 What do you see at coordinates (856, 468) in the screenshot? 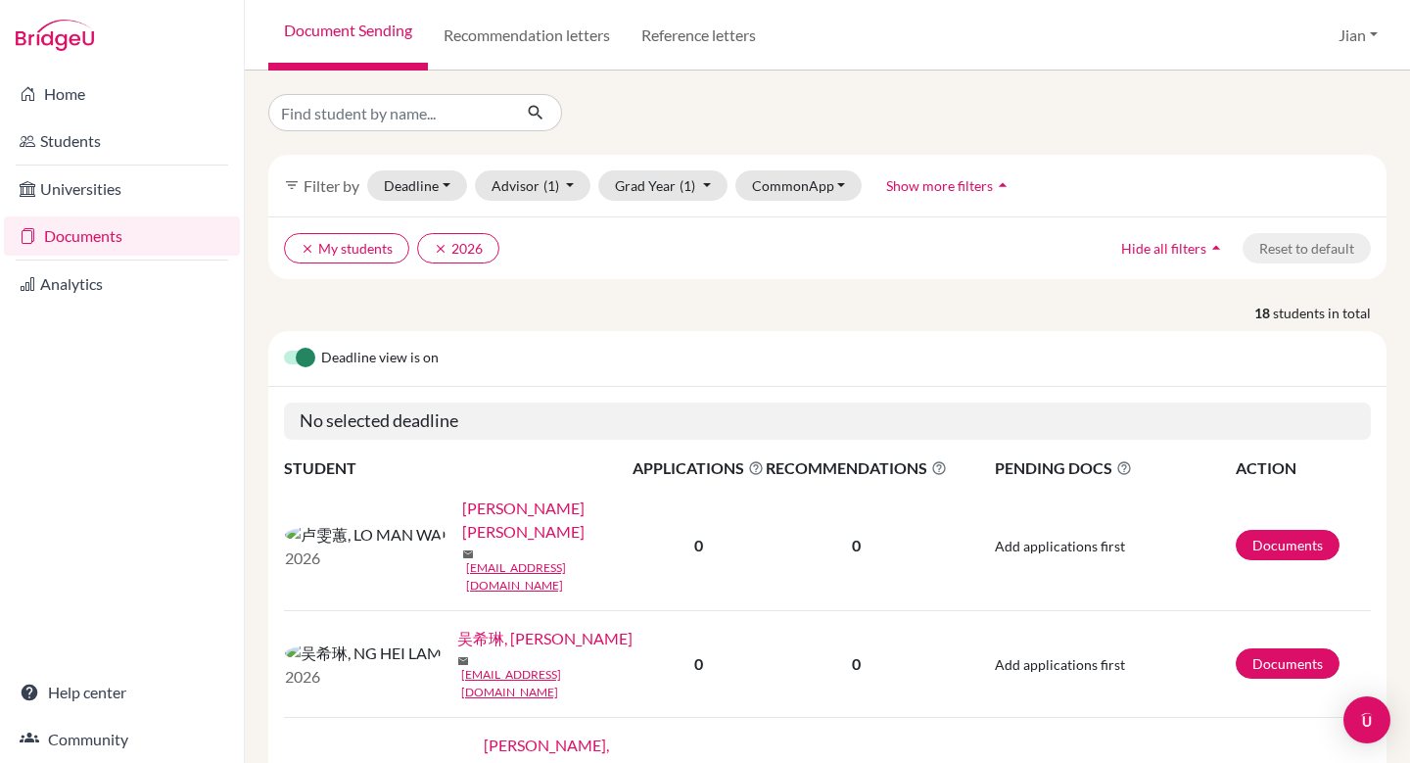
I see `span: RECOMMENDATIONS` at bounding box center [856, 468].